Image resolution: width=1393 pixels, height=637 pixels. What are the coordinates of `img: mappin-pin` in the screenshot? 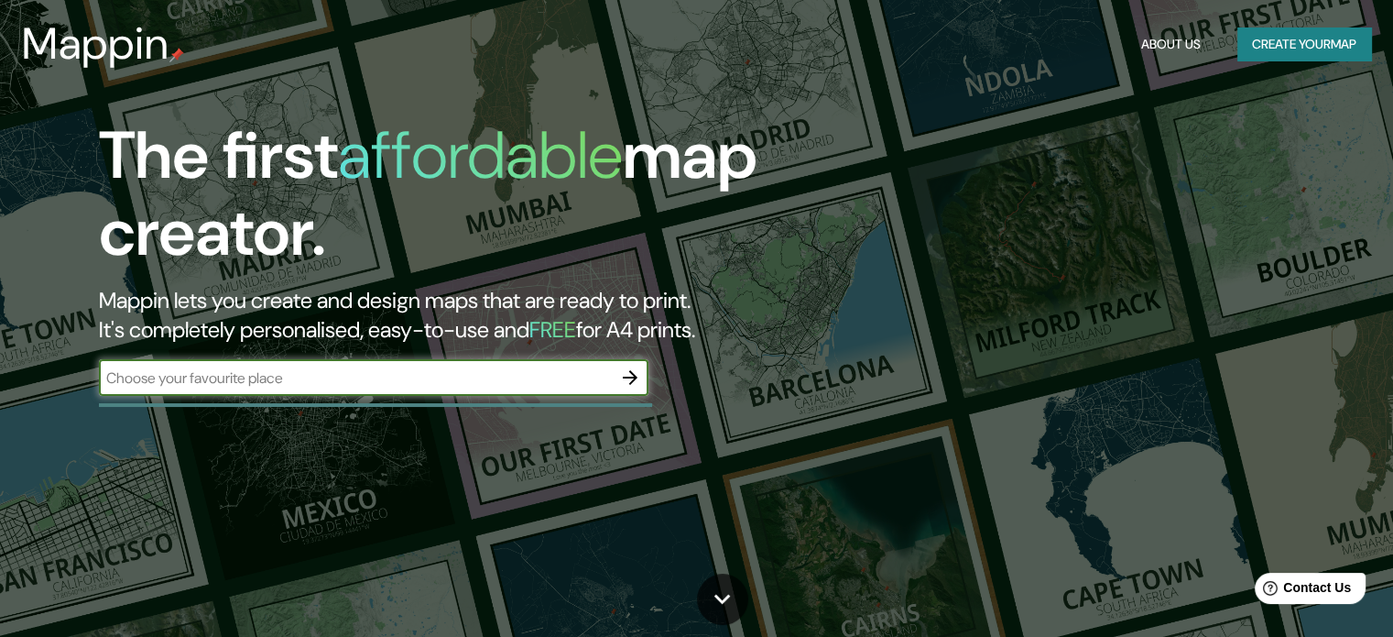 It's located at (177, 55).